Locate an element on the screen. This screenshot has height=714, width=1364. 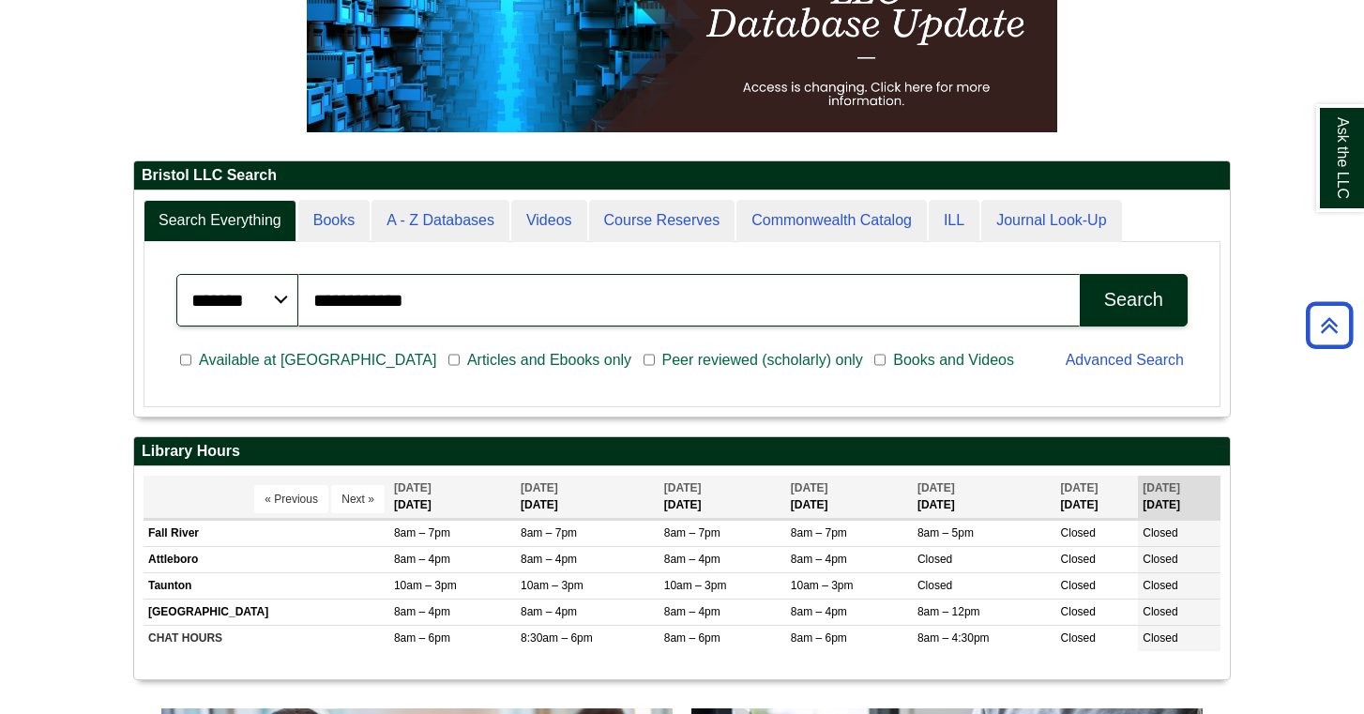
td: Attleboro is located at coordinates (266, 559).